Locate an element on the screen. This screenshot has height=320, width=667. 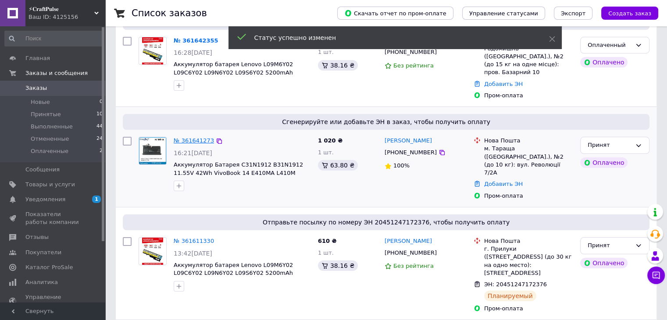
span: 0 is located at coordinates (101, 102).